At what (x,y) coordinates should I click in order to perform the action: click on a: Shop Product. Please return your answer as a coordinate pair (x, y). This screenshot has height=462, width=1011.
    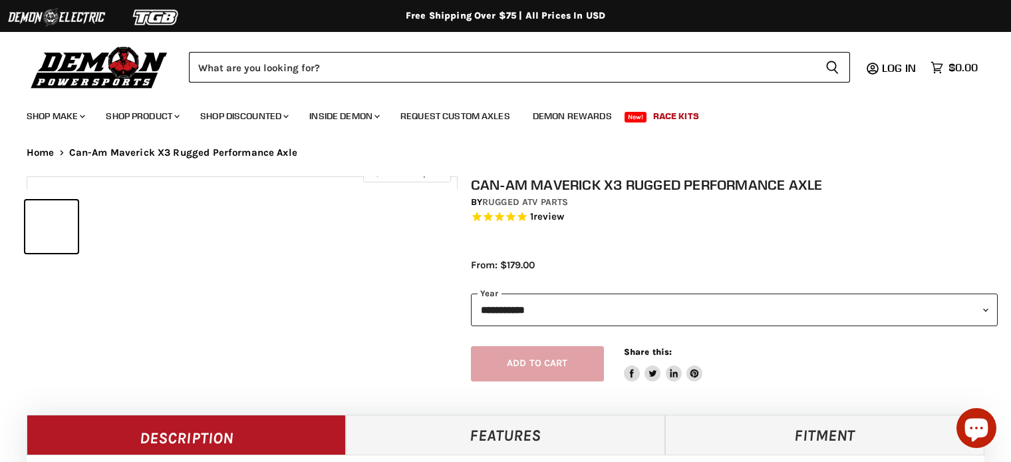
    Looking at the image, I should click on (142, 116).